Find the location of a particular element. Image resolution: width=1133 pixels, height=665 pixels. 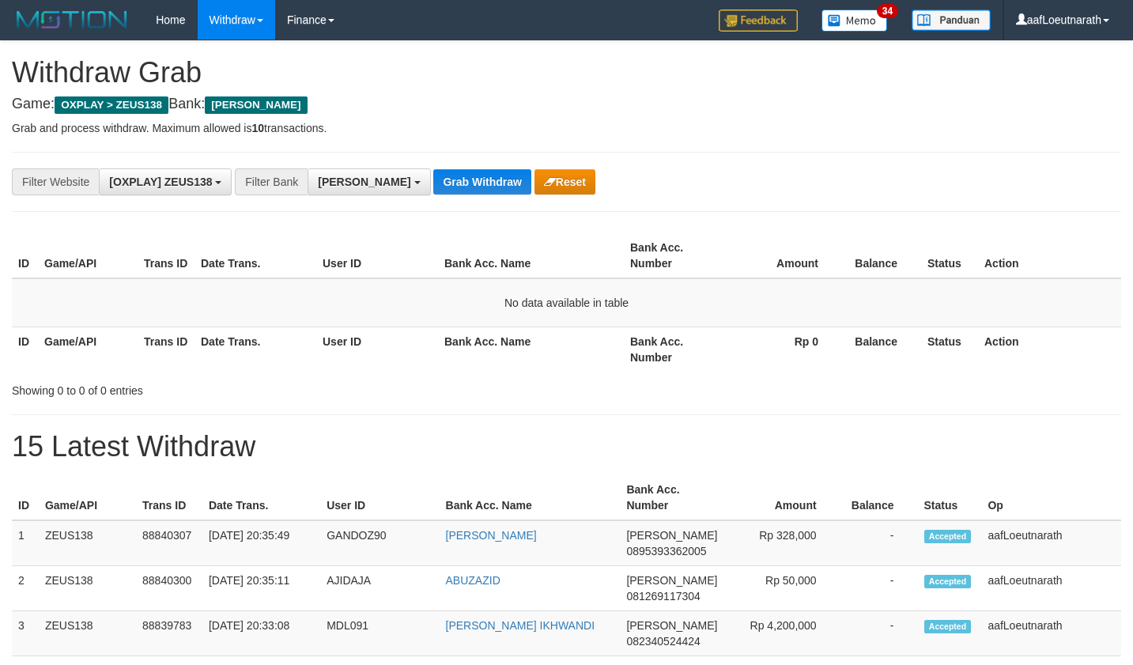

td: Rp 50,000 is located at coordinates (782, 588).